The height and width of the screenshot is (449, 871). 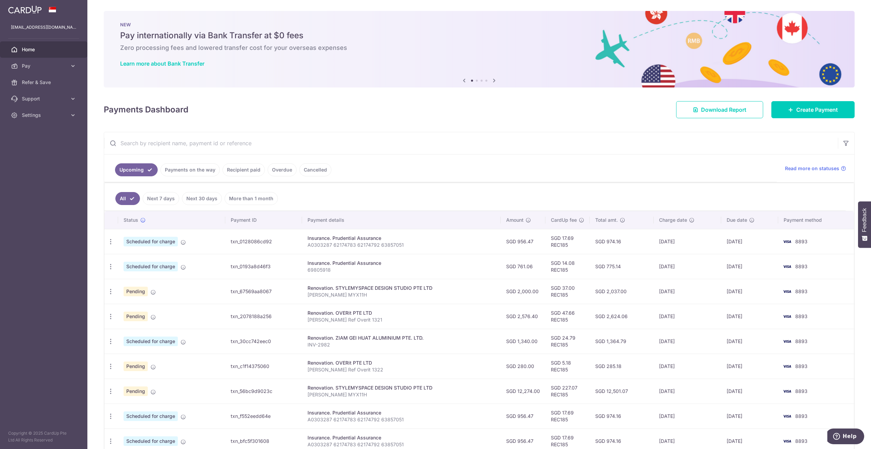 I want to click on span: Pending, so click(x=136, y=316).